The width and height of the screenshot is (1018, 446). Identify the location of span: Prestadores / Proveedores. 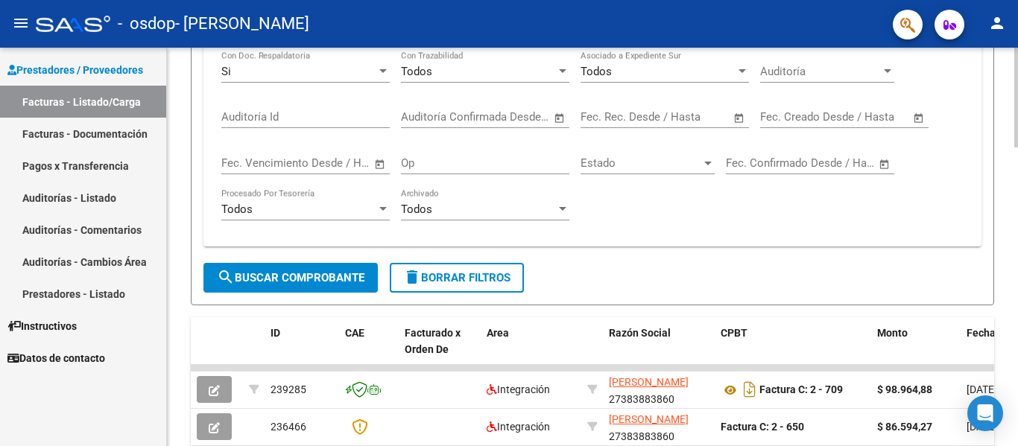
(75, 70).